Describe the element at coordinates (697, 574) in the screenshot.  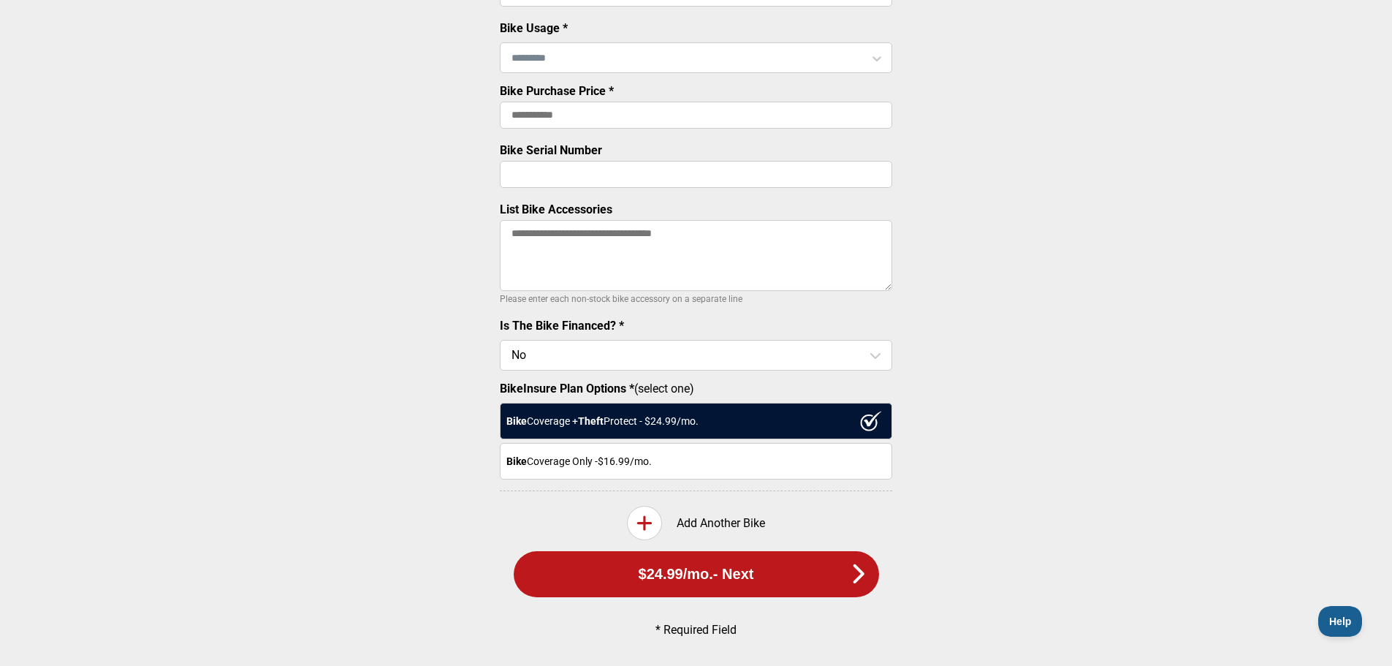
I see `button: $24.99/mo.- Next` at that location.